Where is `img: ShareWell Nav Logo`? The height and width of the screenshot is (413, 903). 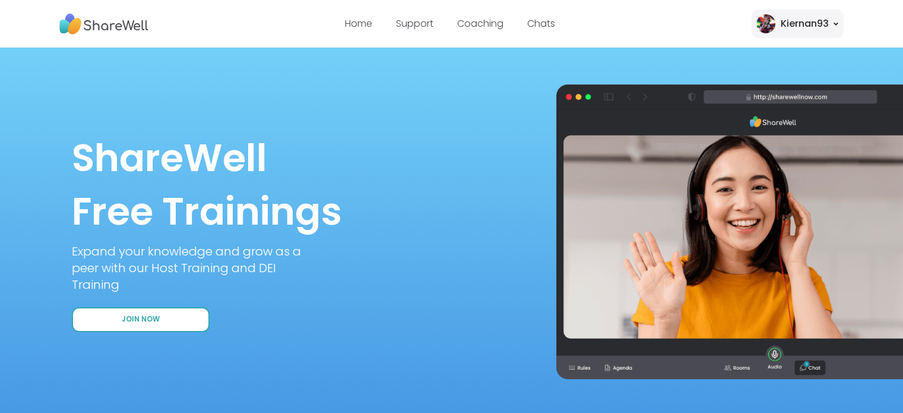 img: ShareWell Nav Logo is located at coordinates (104, 24).